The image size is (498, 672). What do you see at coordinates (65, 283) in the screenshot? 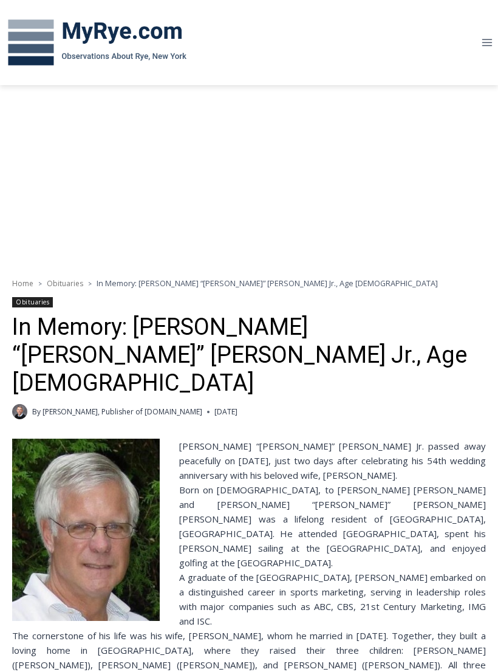
I see `span: Obituaries` at bounding box center [65, 283].